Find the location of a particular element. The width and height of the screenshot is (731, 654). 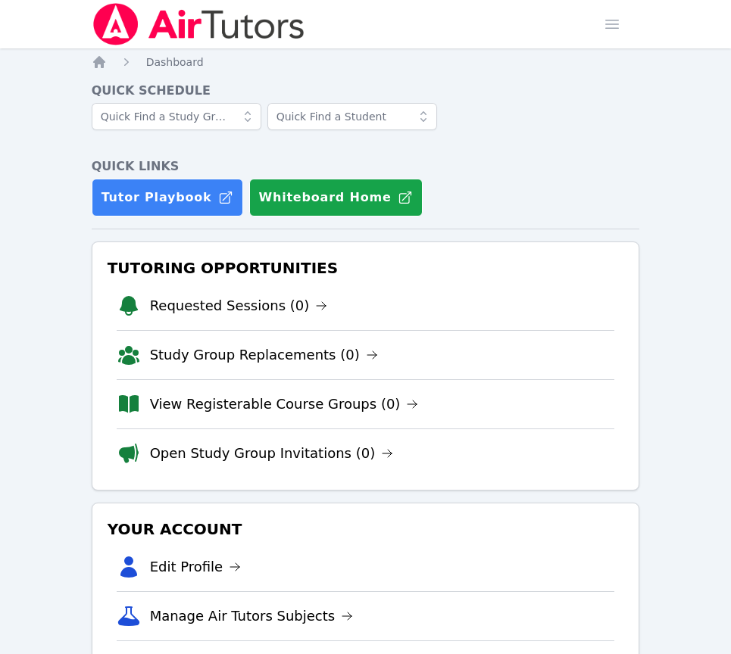

input: Quick Find a Study Group is located at coordinates (176, 117).